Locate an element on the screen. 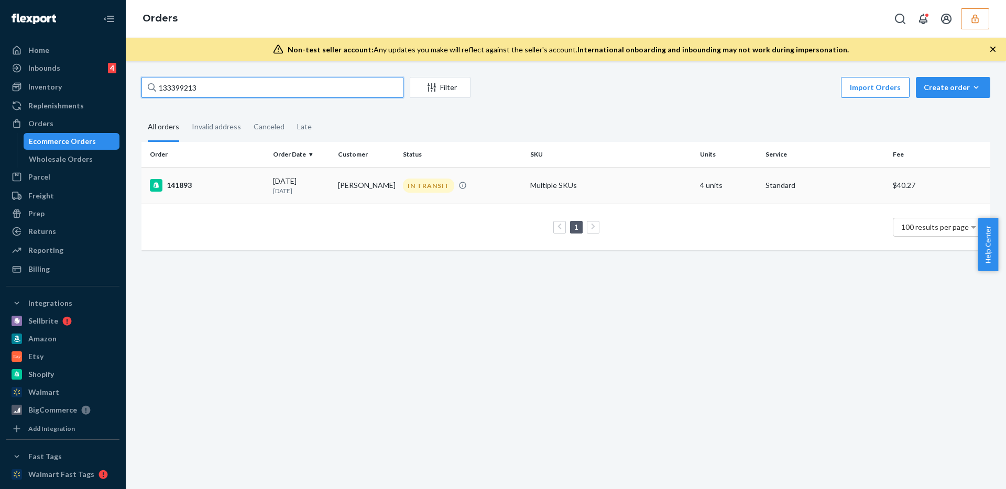 This screenshot has height=489, width=1006. div: Replenishments is located at coordinates (56, 106).